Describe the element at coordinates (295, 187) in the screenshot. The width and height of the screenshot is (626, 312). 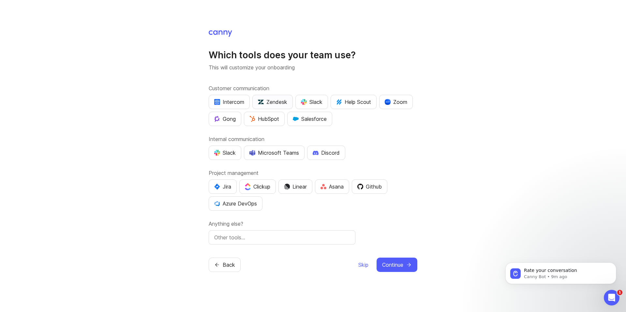
I see `button: Linear` at that location.